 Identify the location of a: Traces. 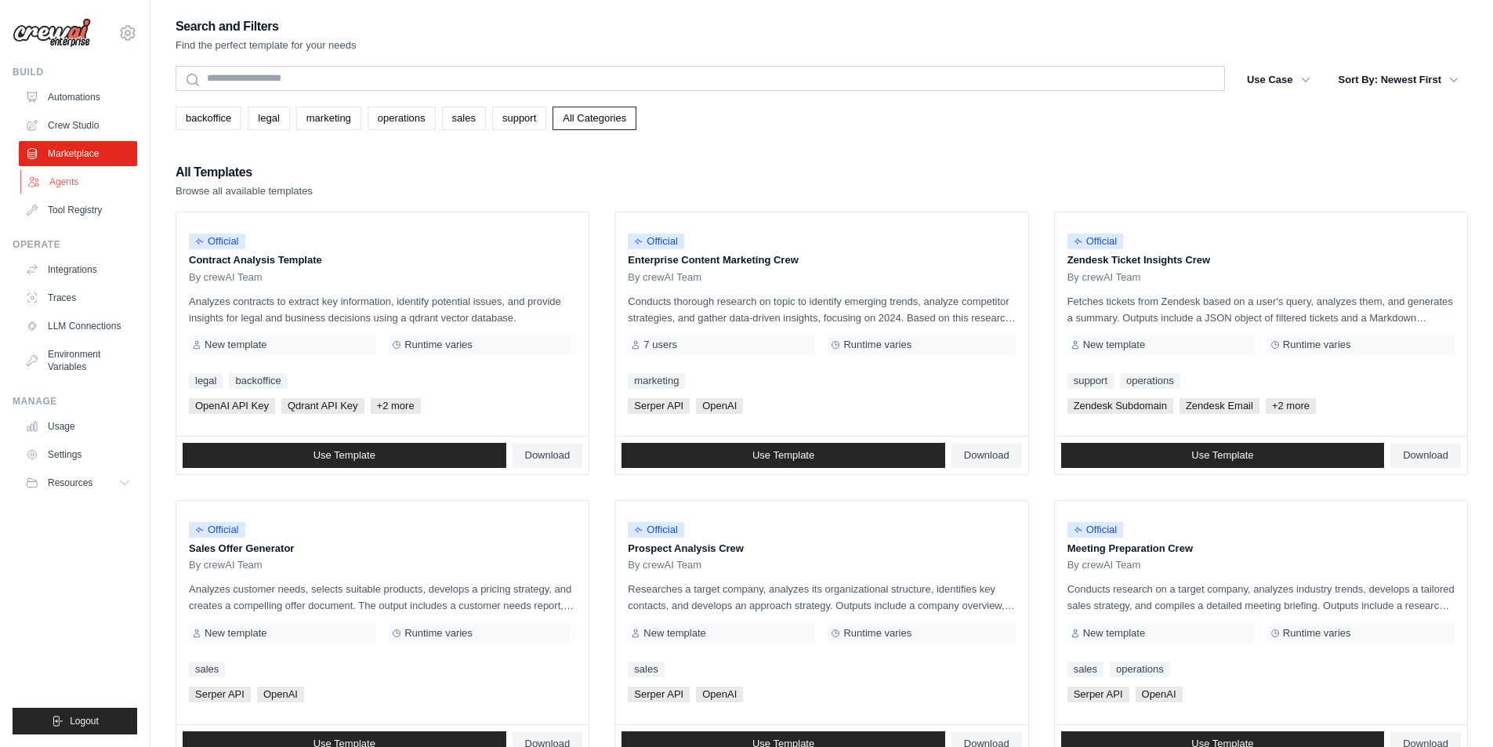
(78, 298).